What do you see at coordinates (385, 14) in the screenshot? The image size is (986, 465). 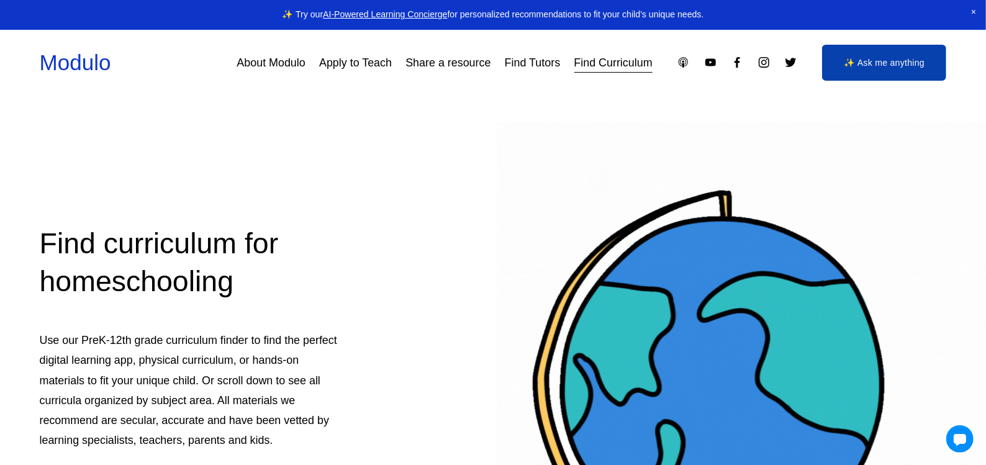 I see `a: AI-Powered Learning Concierge` at bounding box center [385, 14].